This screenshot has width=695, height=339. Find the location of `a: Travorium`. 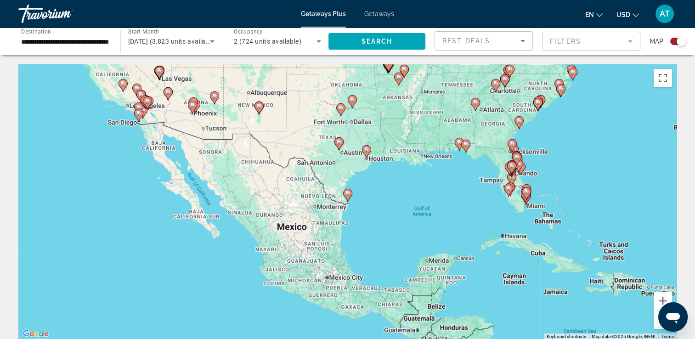

a: Travorium is located at coordinates (64, 14).